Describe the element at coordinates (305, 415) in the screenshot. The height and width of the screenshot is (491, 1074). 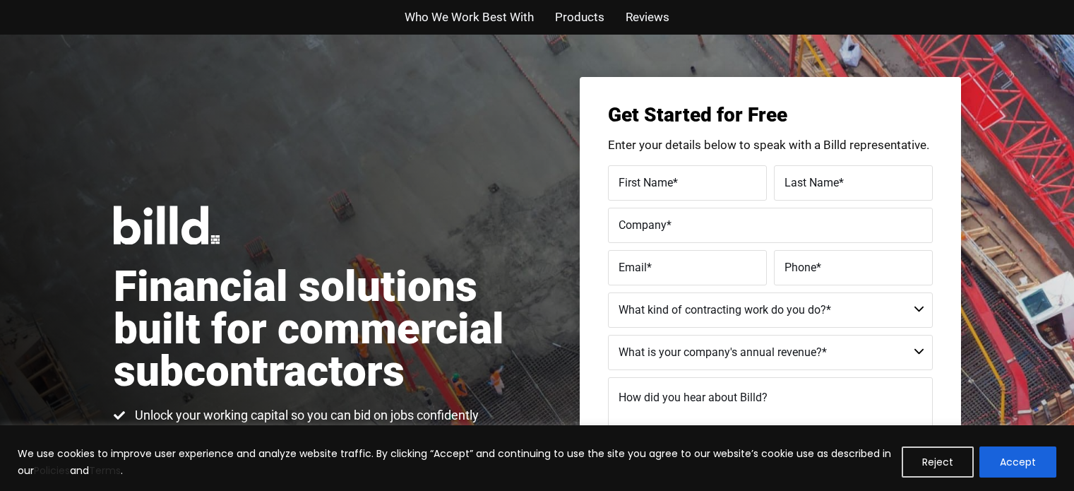
I see `span: Unlock your working capital so you can bid on jobs confidently` at that location.